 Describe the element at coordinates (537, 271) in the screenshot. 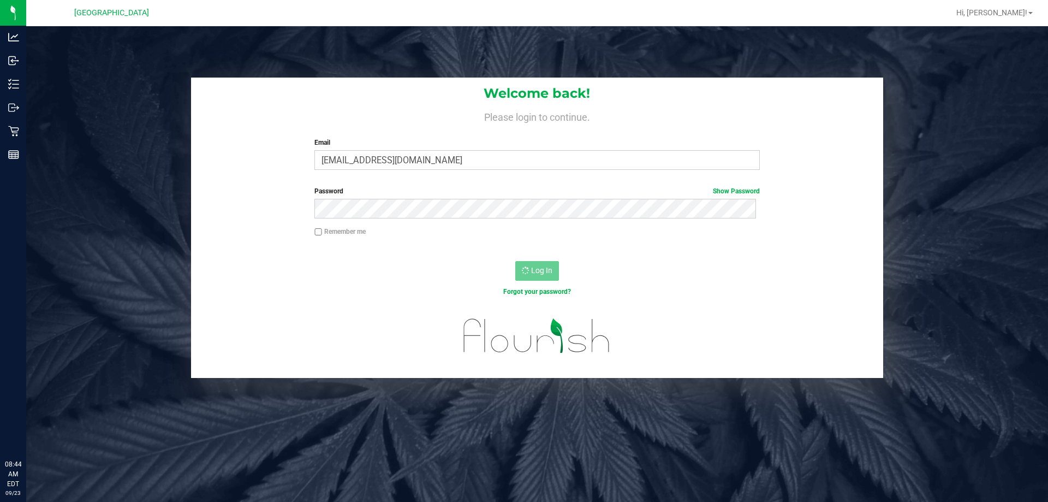

I see `button: Log In` at that location.